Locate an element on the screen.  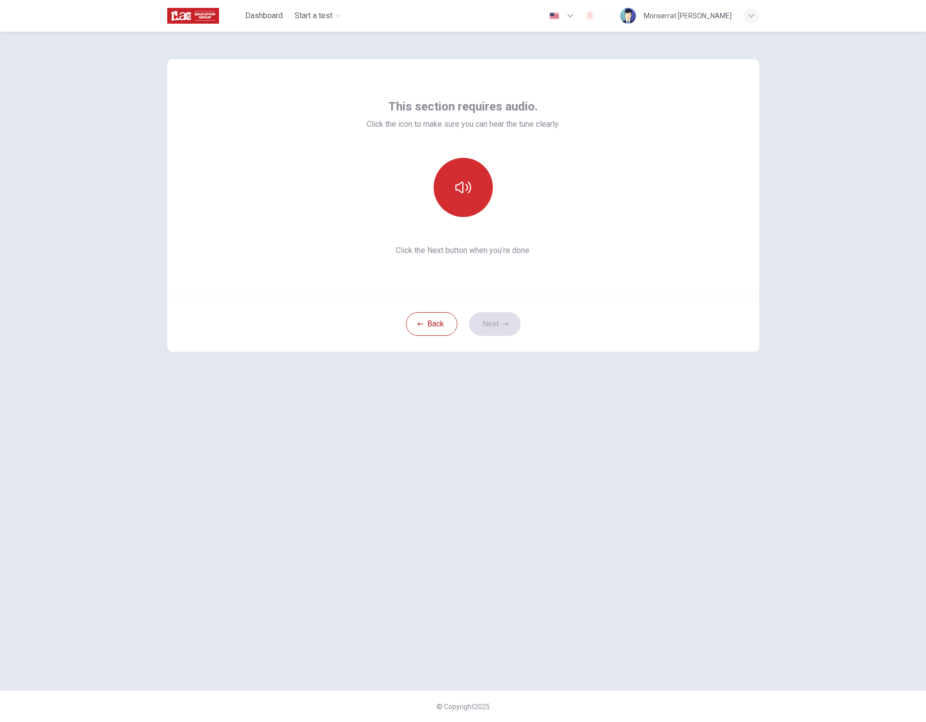
img: Profile picture is located at coordinates (628, 16).